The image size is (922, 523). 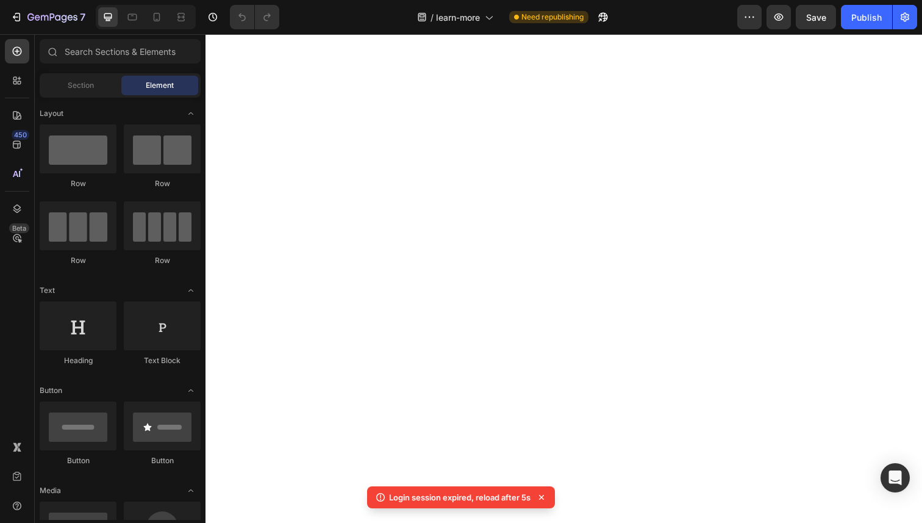 What do you see at coordinates (120, 51) in the screenshot?
I see `input: Search Sections & Elements` at bounding box center [120, 51].